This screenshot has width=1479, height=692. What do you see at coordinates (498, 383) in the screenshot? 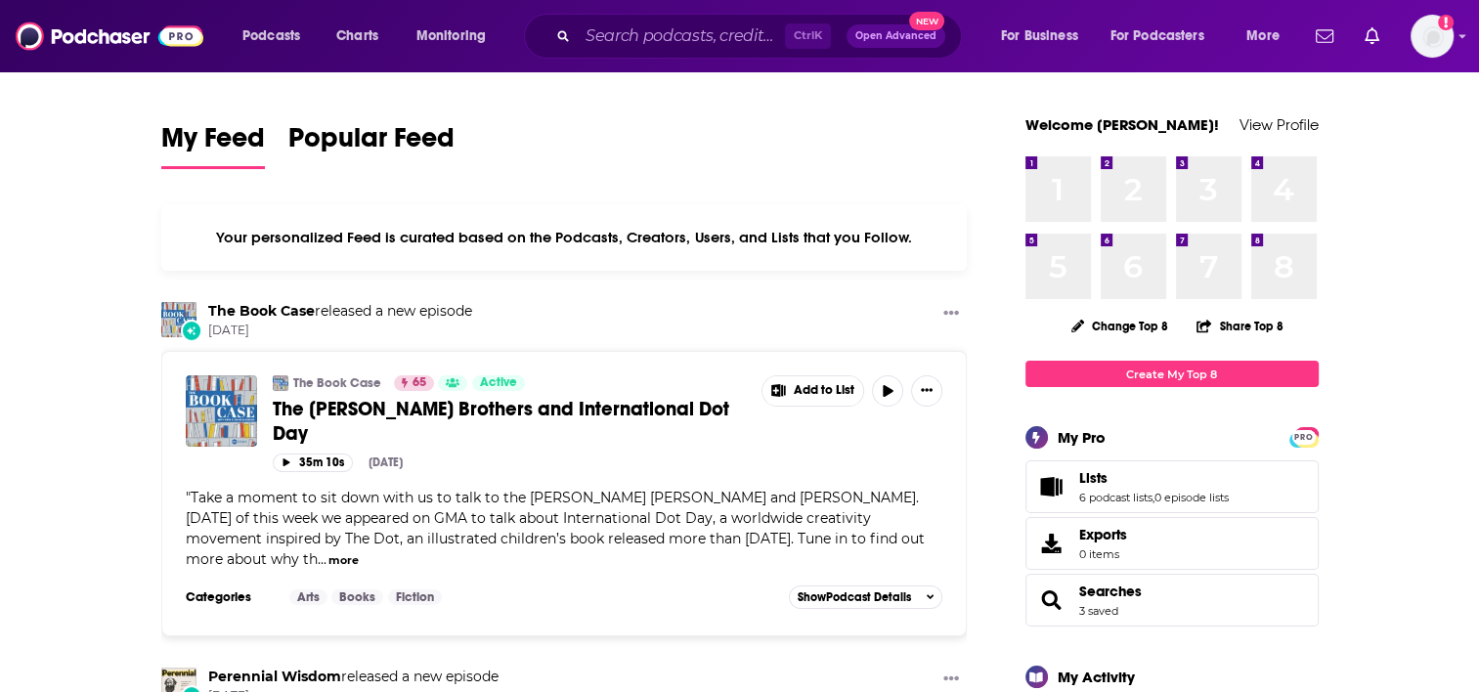
I see `a: Active` at bounding box center [498, 383].